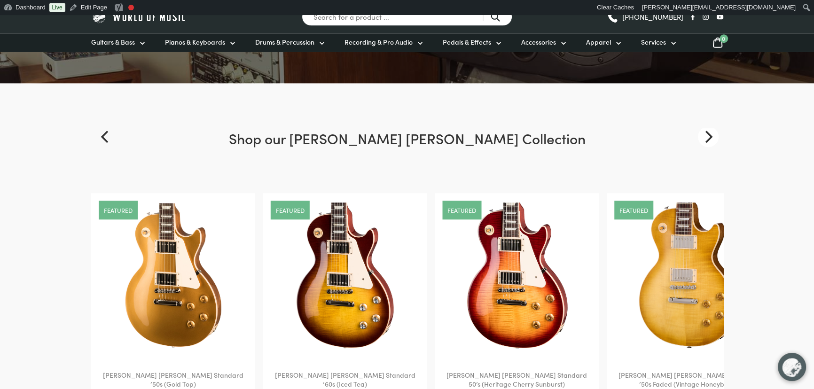  I want to click on img: World of Music, so click(139, 16).